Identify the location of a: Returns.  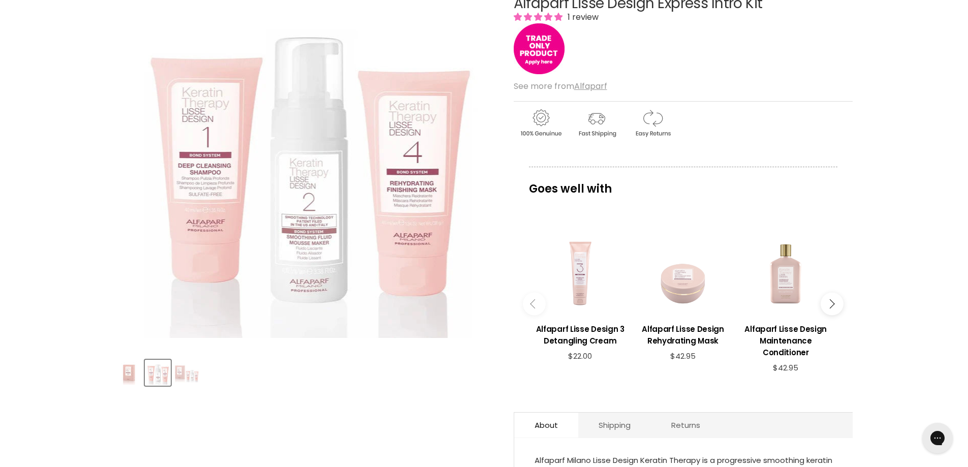
(685, 425).